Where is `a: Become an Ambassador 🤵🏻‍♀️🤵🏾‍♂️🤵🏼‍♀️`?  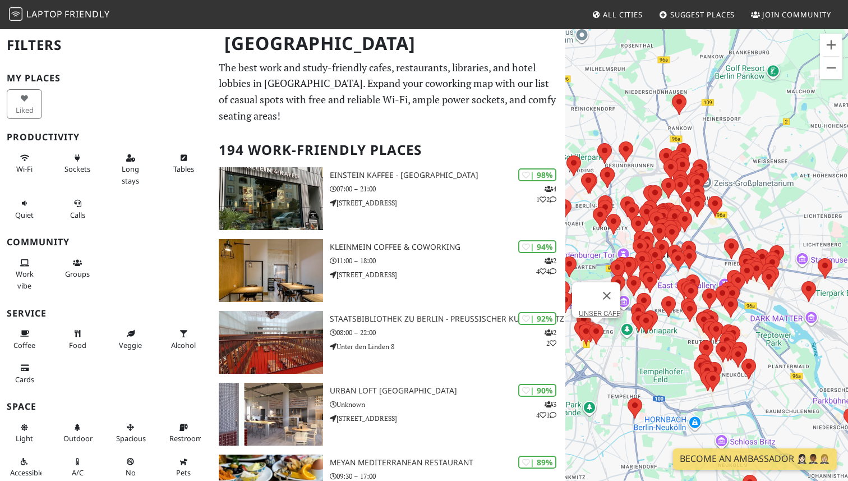
a: Become an Ambassador 🤵🏻‍♀️🤵🏾‍♂️🤵🏼‍♀️ is located at coordinates (755, 459).